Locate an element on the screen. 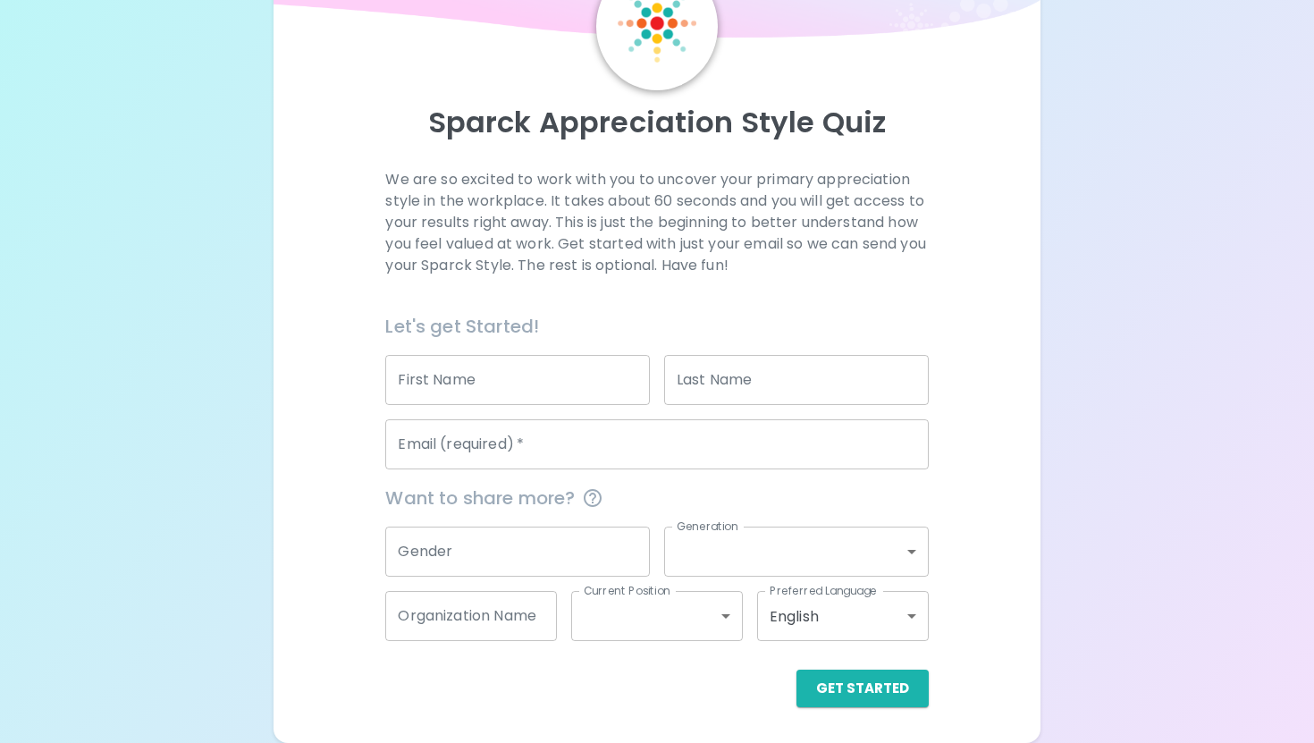 The height and width of the screenshot is (743, 1314). button: Get Started is located at coordinates (863, 688).